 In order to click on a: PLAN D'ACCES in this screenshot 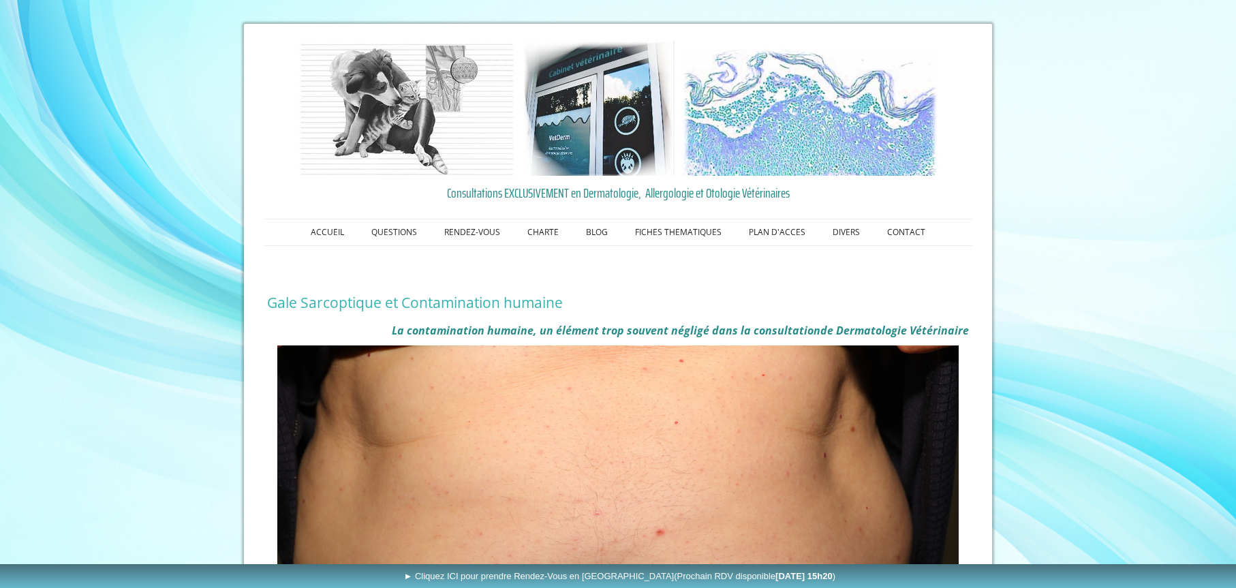, I will do `click(777, 232)`.